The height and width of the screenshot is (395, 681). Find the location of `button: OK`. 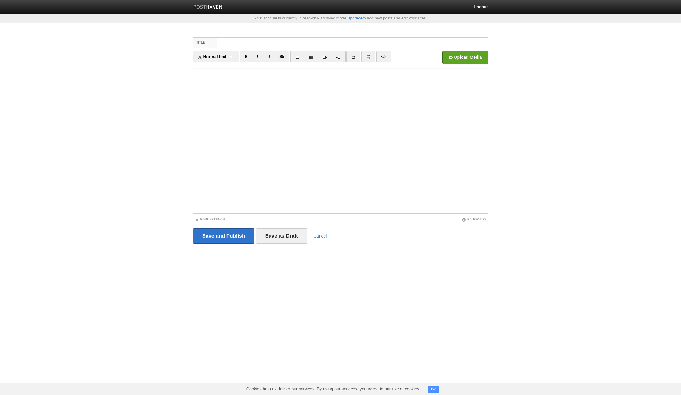

button: OK is located at coordinates (434, 389).